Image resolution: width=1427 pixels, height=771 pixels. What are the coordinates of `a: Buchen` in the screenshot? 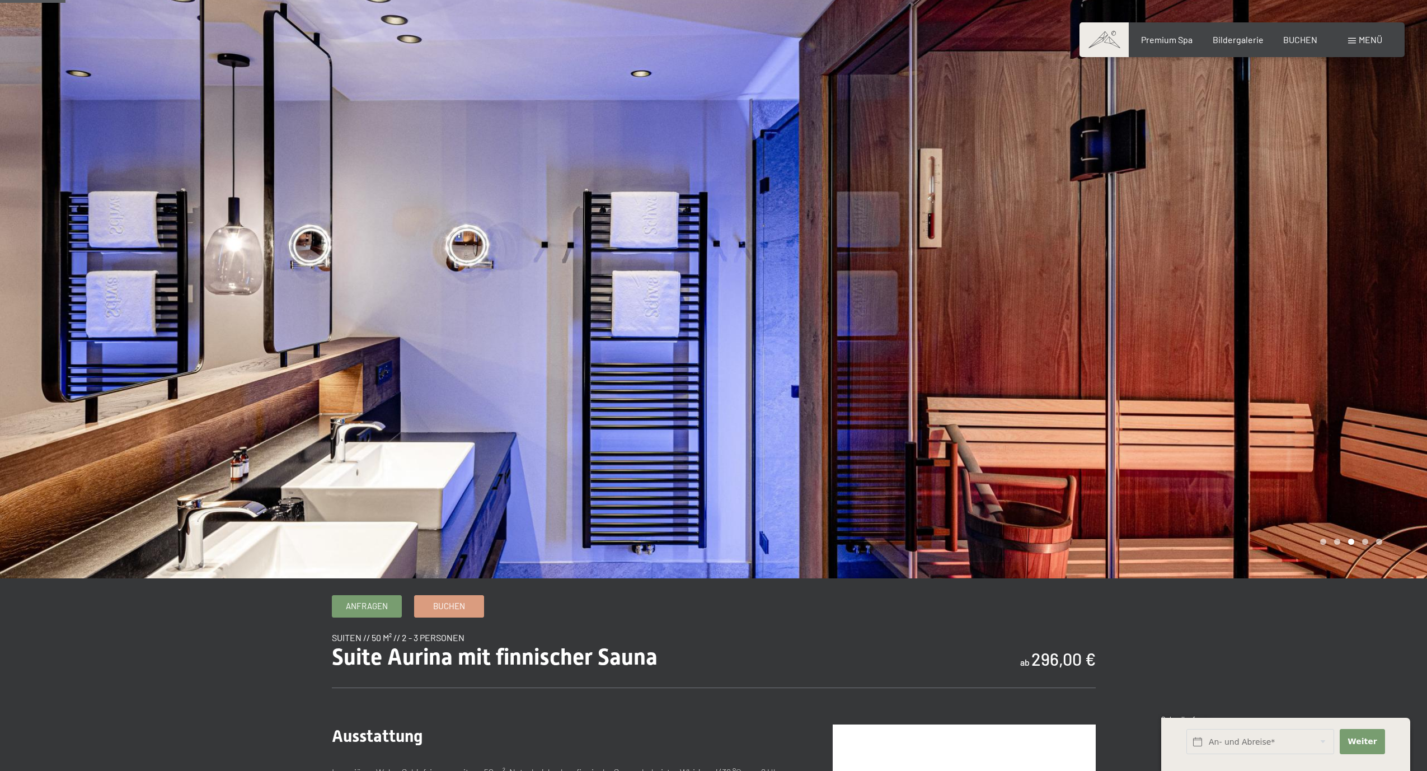 It's located at (449, 606).